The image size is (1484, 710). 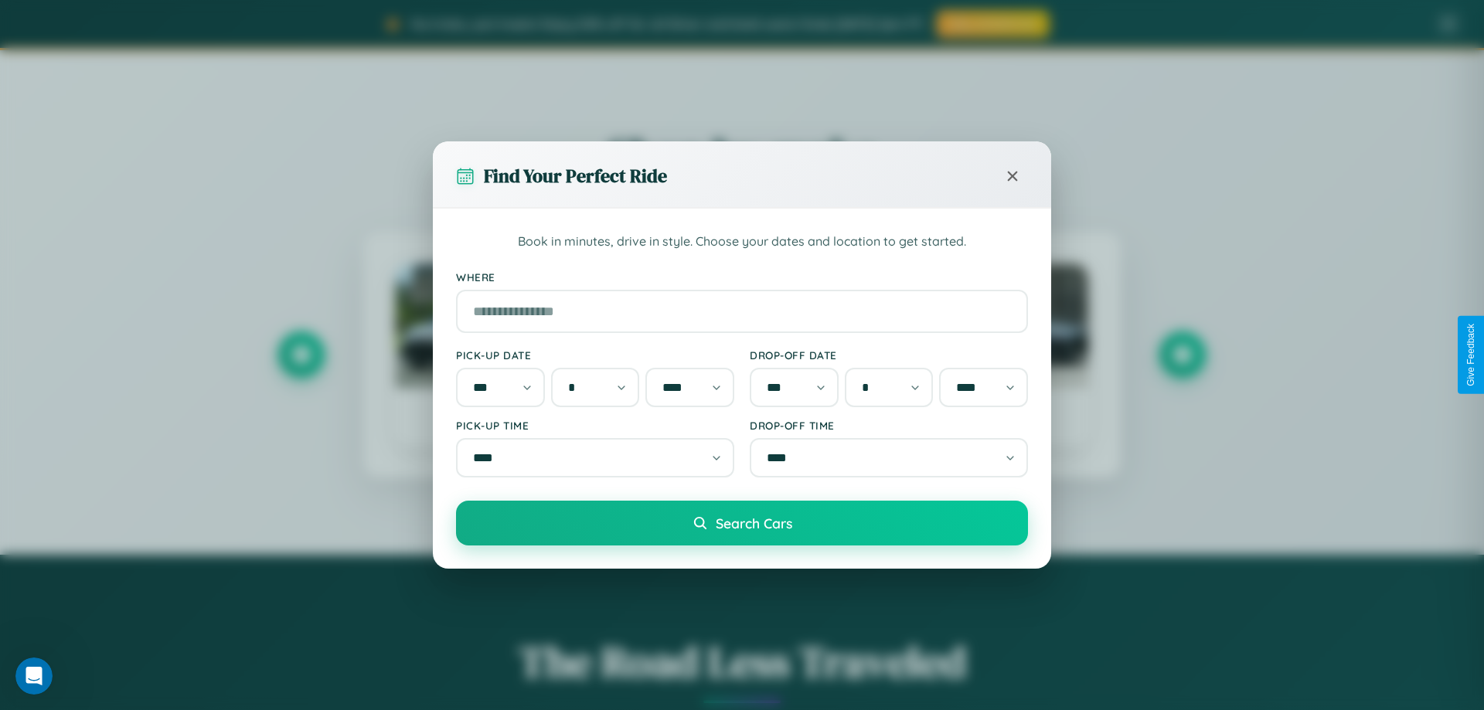 I want to click on h3: Find Your Perfect Ride, so click(x=575, y=175).